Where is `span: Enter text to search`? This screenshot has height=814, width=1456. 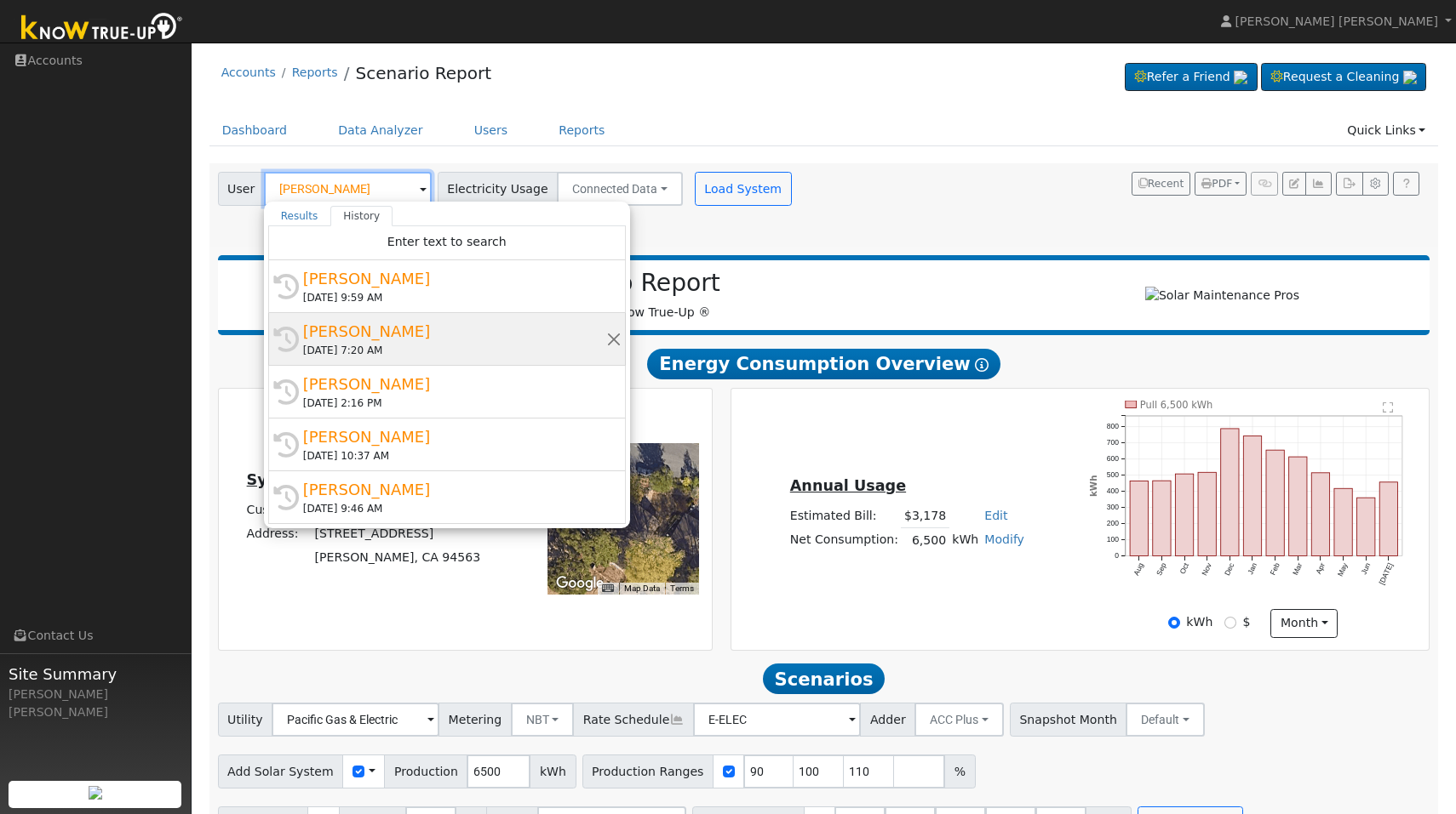 span: Enter text to search is located at coordinates (447, 242).